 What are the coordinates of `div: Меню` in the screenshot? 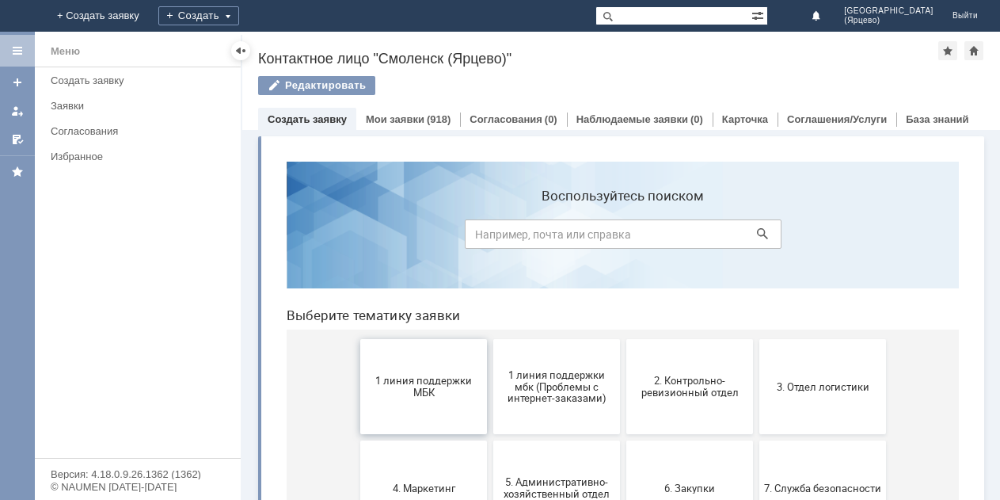 It's located at (65, 51).